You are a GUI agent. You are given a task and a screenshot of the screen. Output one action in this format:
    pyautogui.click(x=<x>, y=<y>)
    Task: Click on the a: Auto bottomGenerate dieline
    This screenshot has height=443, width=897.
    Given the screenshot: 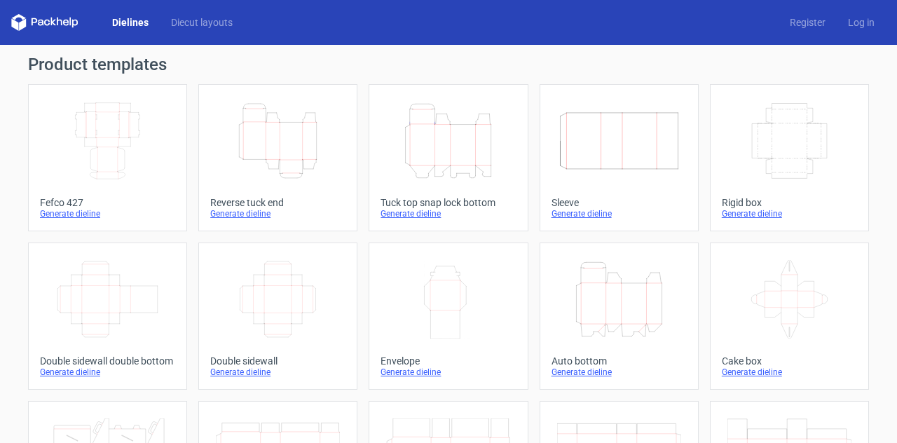 What is the action you would take?
    pyautogui.click(x=619, y=316)
    